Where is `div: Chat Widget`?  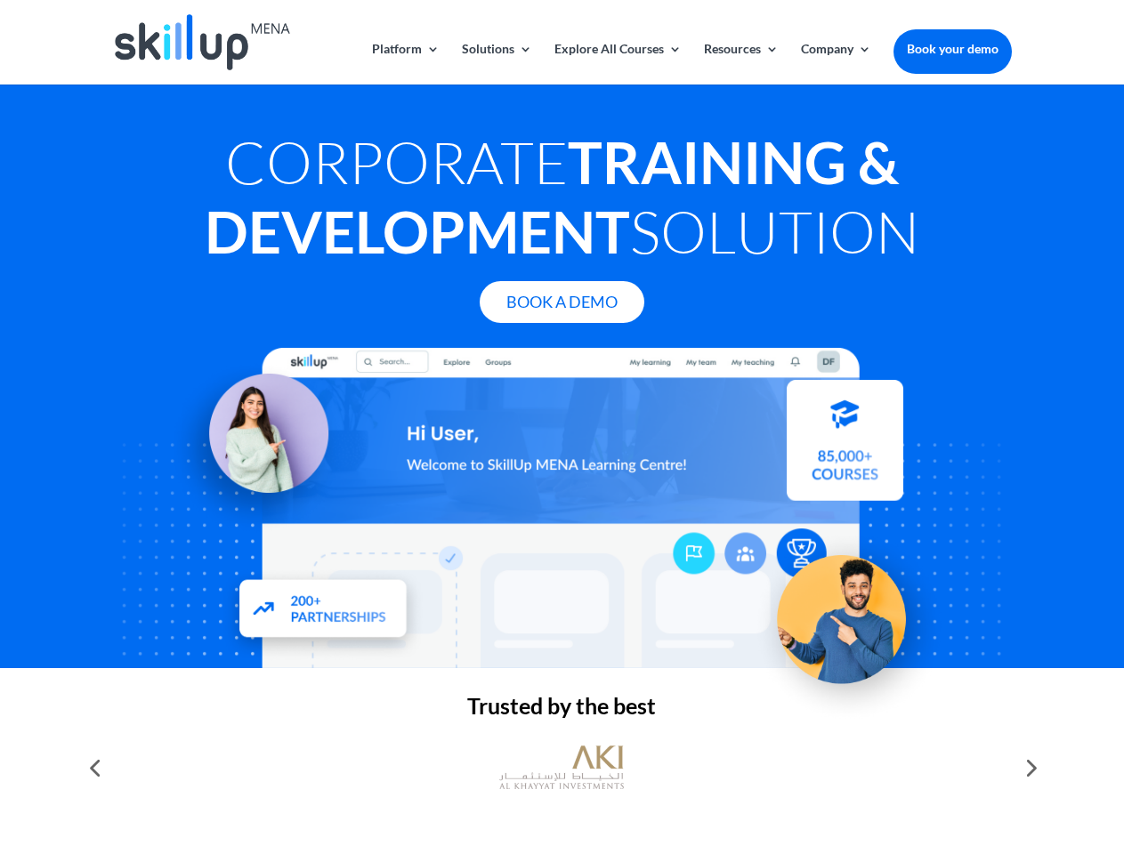
div: Chat Widget is located at coordinates (975, 758).